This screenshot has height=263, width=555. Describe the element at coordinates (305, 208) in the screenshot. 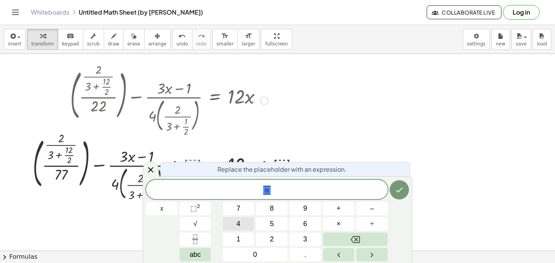

I see `span: 9` at that location.